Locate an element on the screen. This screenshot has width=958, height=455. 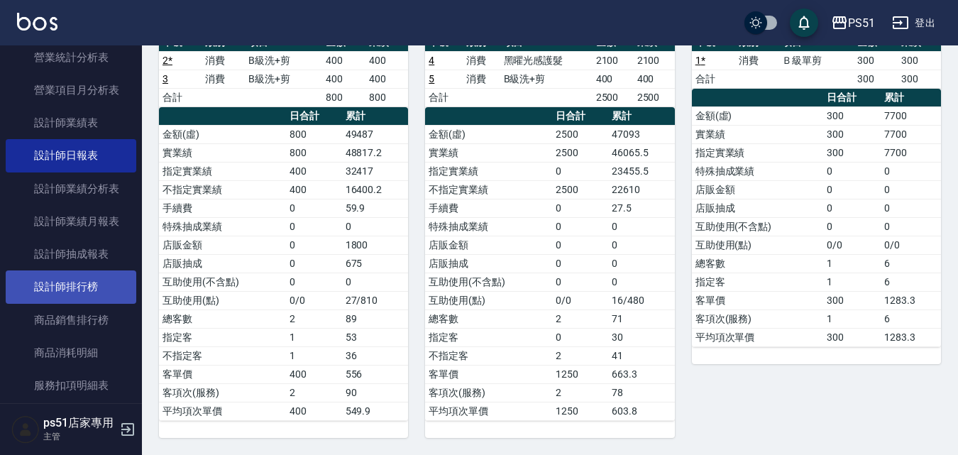
td: 71 is located at coordinates (642, 319).